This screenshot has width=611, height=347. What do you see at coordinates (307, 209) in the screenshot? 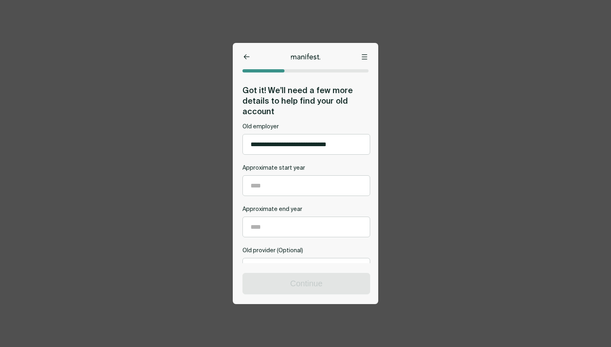
I see `label: Approximate end year` at bounding box center [307, 209].